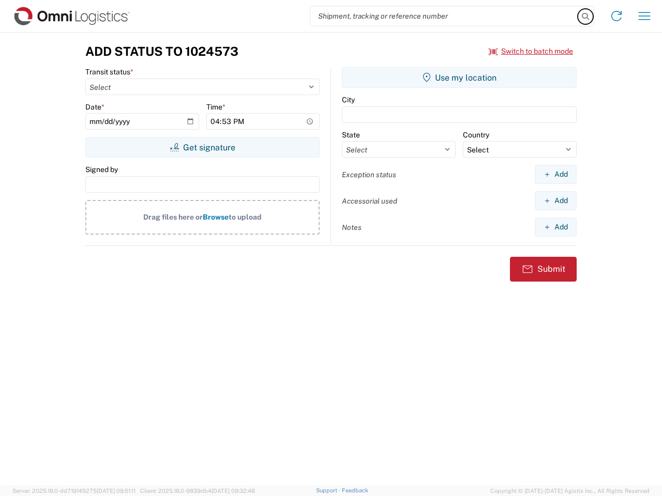 Image resolution: width=662 pixels, height=496 pixels. Describe the element at coordinates (216, 107) in the screenshot. I see `label: Time` at that location.